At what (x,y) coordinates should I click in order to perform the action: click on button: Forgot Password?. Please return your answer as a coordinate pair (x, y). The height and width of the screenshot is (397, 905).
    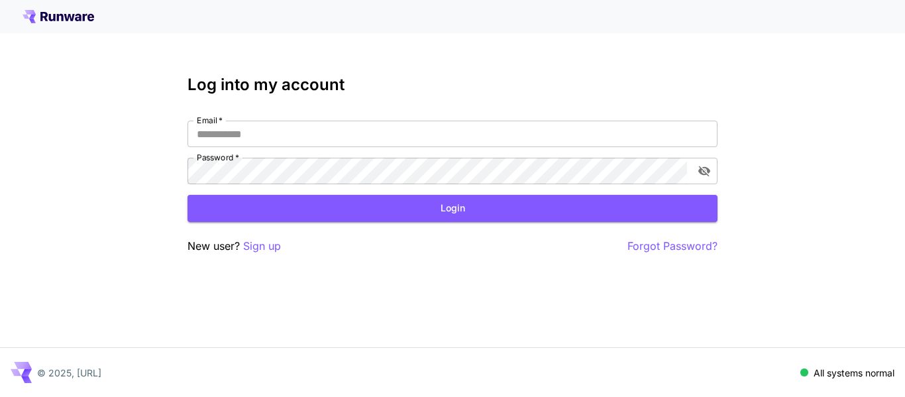
    Looking at the image, I should click on (672, 246).